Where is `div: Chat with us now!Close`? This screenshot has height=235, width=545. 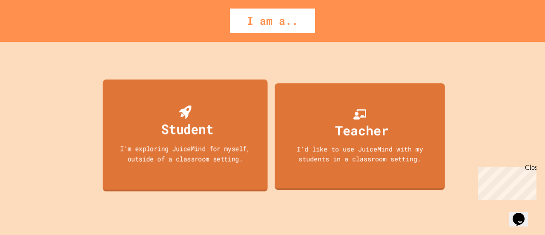
div: Chat with us now!Close is located at coordinates (31, 29).